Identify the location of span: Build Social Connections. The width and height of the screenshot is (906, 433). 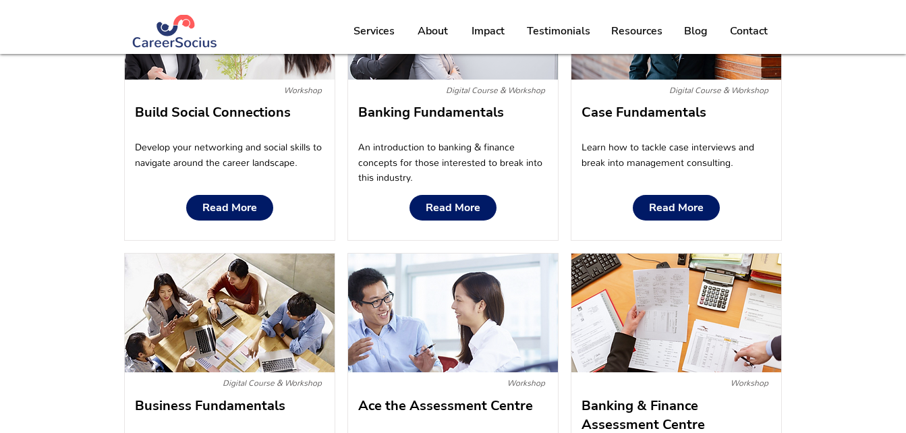
(212, 112).